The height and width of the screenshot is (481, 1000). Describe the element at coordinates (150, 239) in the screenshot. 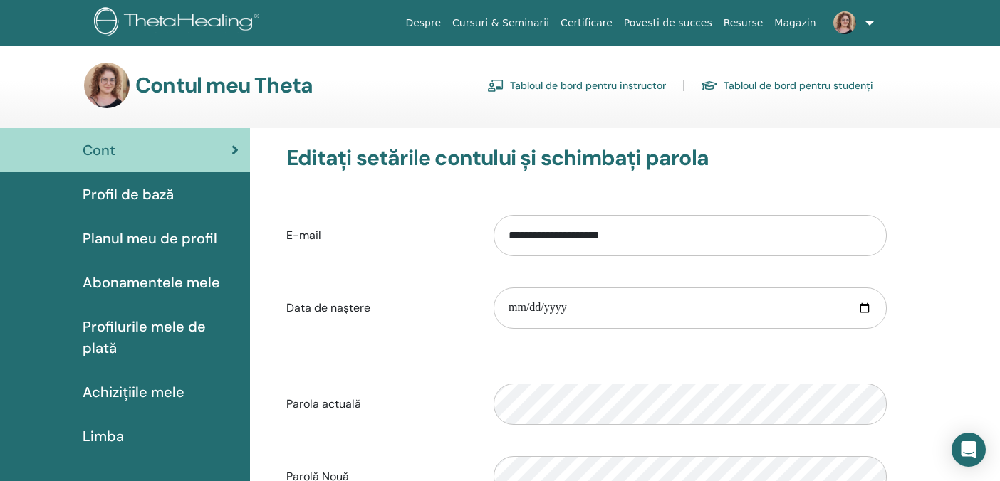

I see `span: Planul meu de profil` at that location.